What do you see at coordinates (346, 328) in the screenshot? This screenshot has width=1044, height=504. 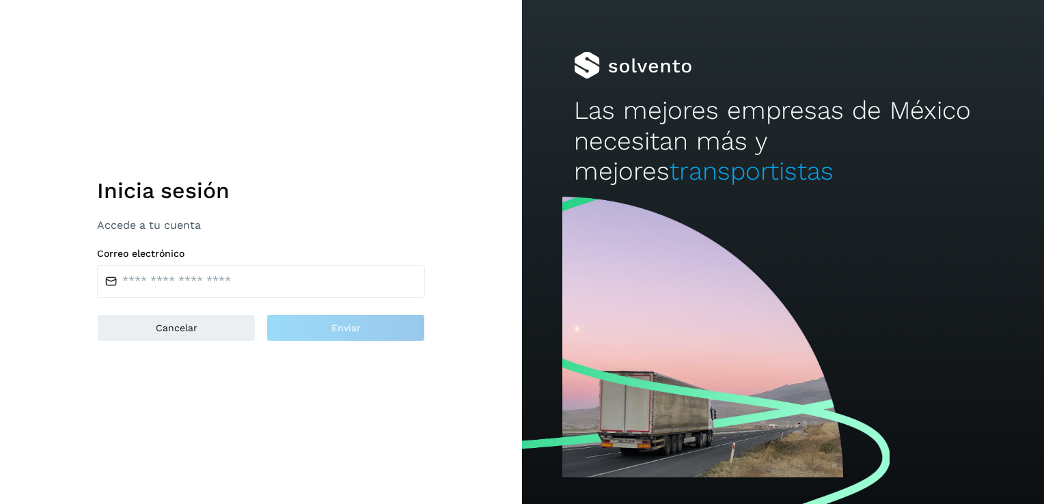 I see `span: Enviar` at bounding box center [346, 328].